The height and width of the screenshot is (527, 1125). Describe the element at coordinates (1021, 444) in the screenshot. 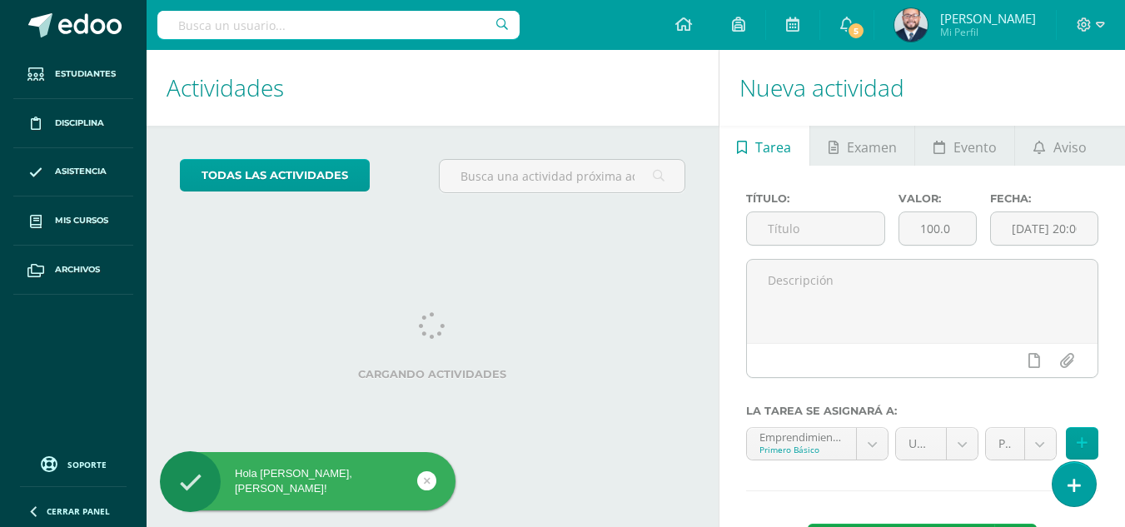

I see `a: Parcial (10.0%)` at that location.